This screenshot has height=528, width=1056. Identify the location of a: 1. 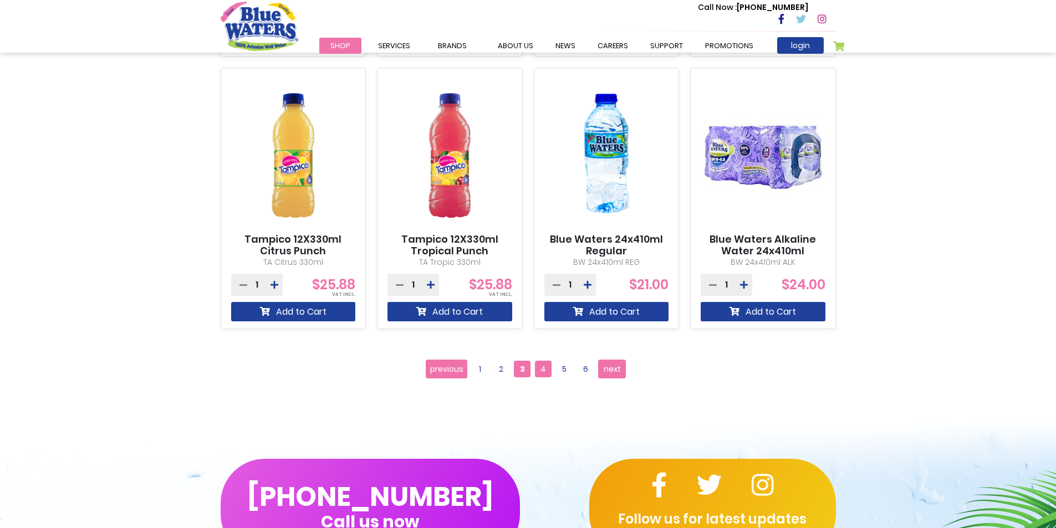
(480, 369).